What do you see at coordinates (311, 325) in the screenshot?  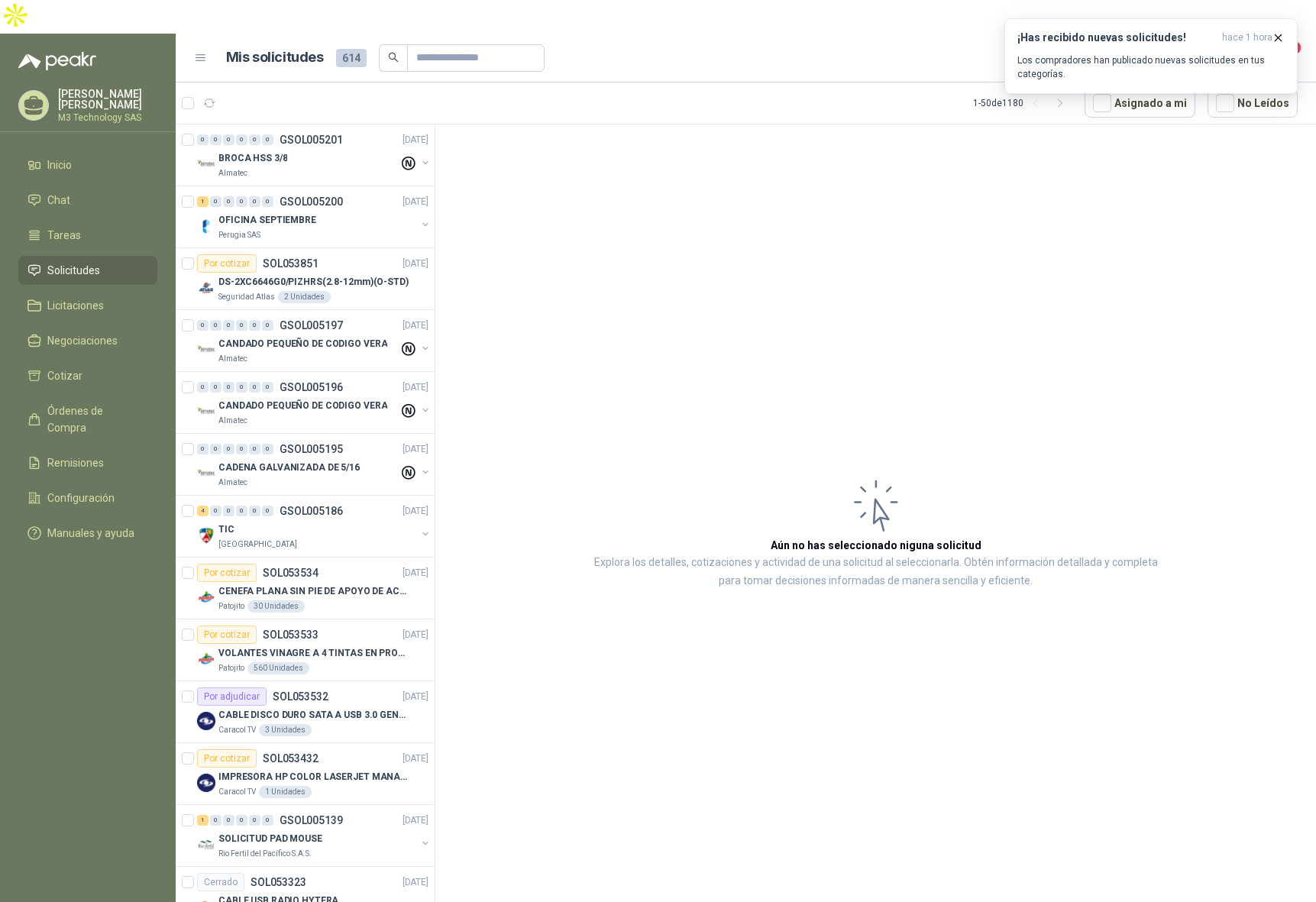 I see `p: GSOL005197` at bounding box center [311, 325].